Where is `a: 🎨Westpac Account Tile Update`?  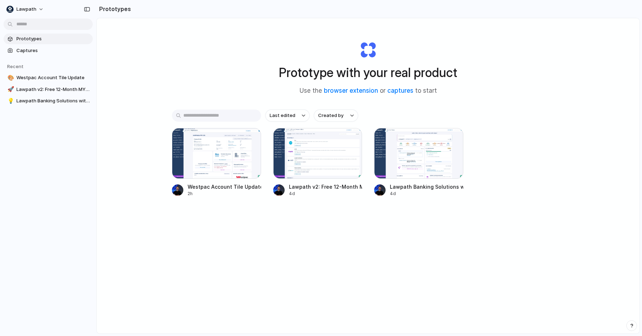
a: 🎨Westpac Account Tile Update is located at coordinates (48, 78).